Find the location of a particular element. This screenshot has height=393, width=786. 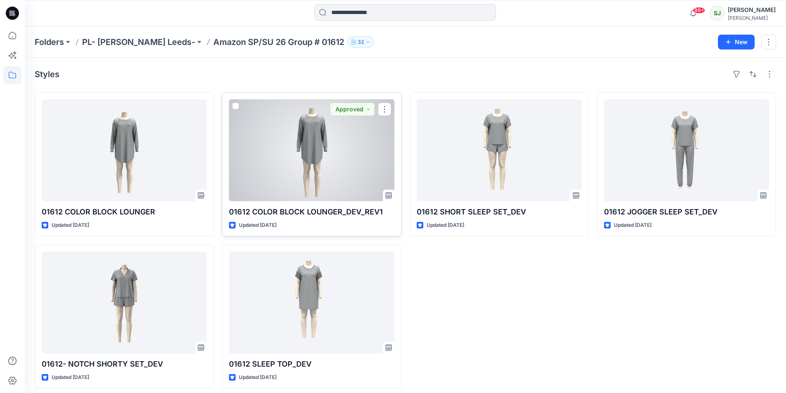

p: 01612 JOGGER SLEEP SET_DEV is located at coordinates (687, 212).